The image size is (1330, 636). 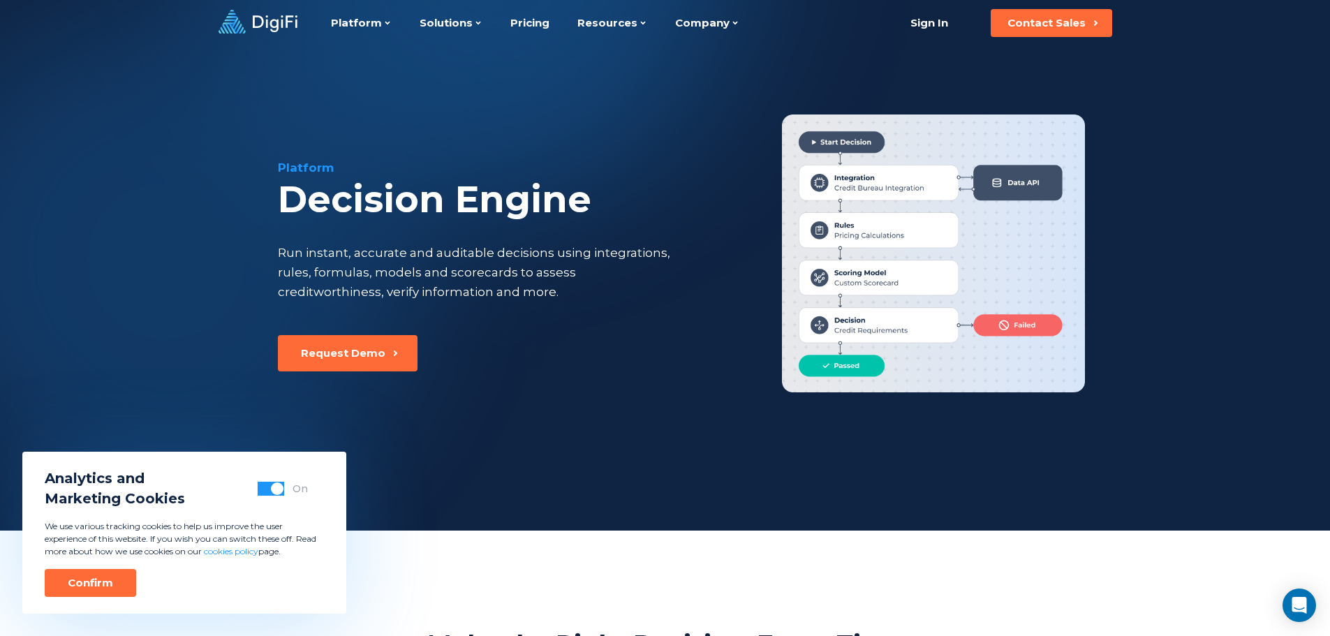 What do you see at coordinates (930, 23) in the screenshot?
I see `a: Sign In` at bounding box center [930, 23].